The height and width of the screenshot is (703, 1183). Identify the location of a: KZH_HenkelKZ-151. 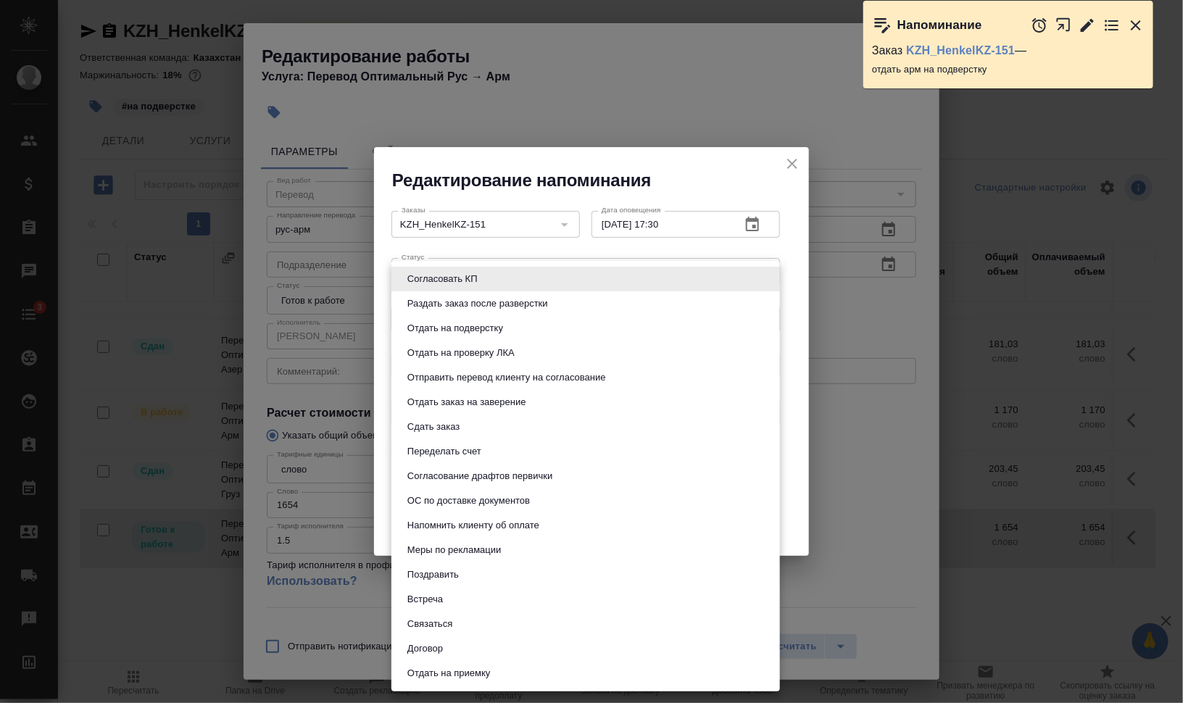
(960, 50).